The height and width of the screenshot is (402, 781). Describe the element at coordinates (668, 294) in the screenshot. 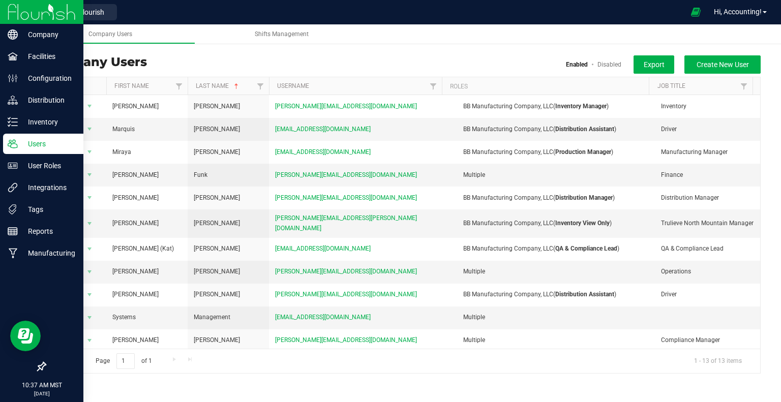

I see `span: Driver` at that location.